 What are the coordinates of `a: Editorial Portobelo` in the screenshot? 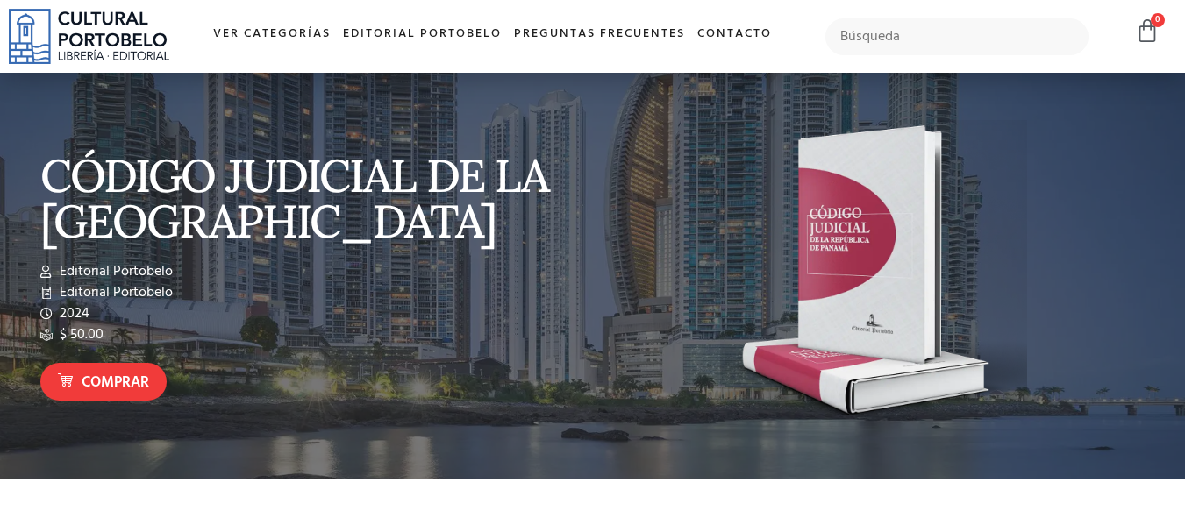 It's located at (422, 34).